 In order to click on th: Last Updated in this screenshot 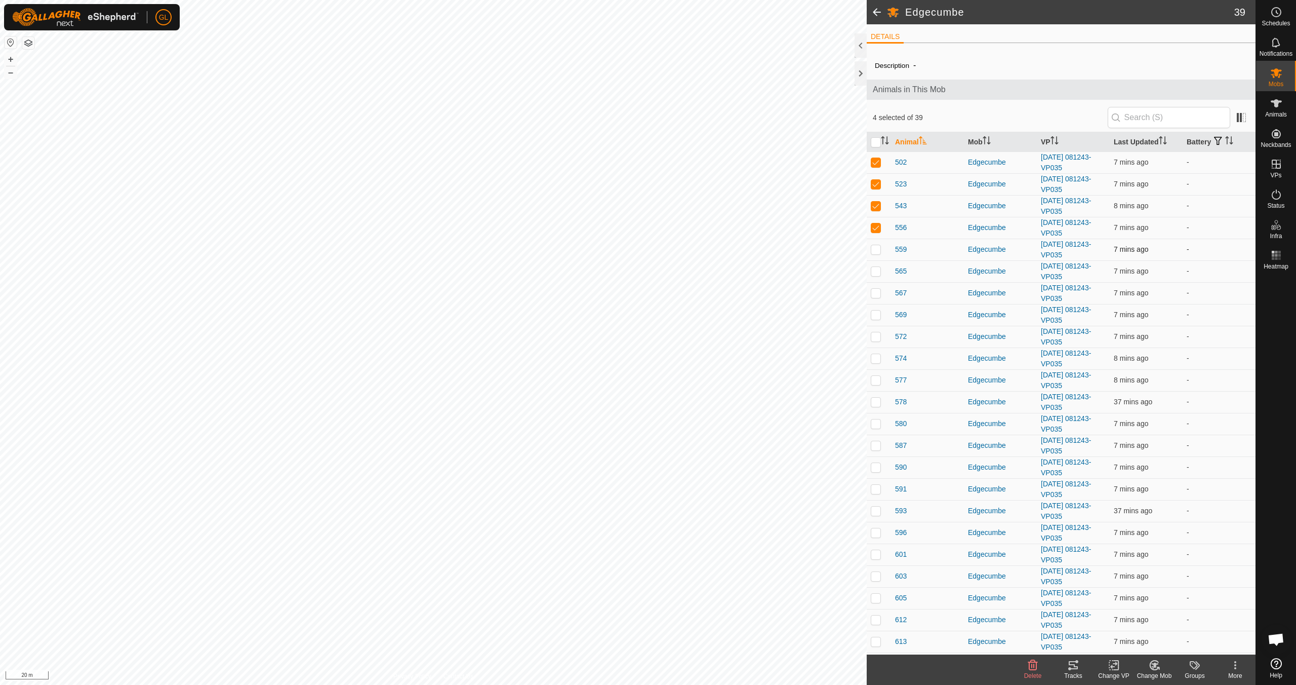, I will do `click(1146, 142)`.